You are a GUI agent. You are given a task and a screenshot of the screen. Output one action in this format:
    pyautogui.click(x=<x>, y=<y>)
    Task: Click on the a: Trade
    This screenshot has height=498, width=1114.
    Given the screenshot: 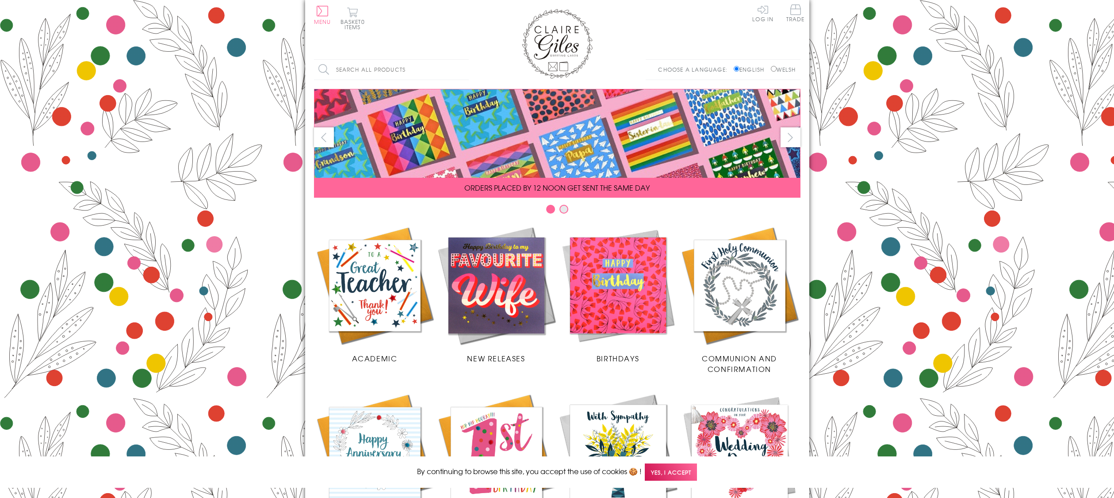 What is the action you would take?
    pyautogui.click(x=796, y=14)
    